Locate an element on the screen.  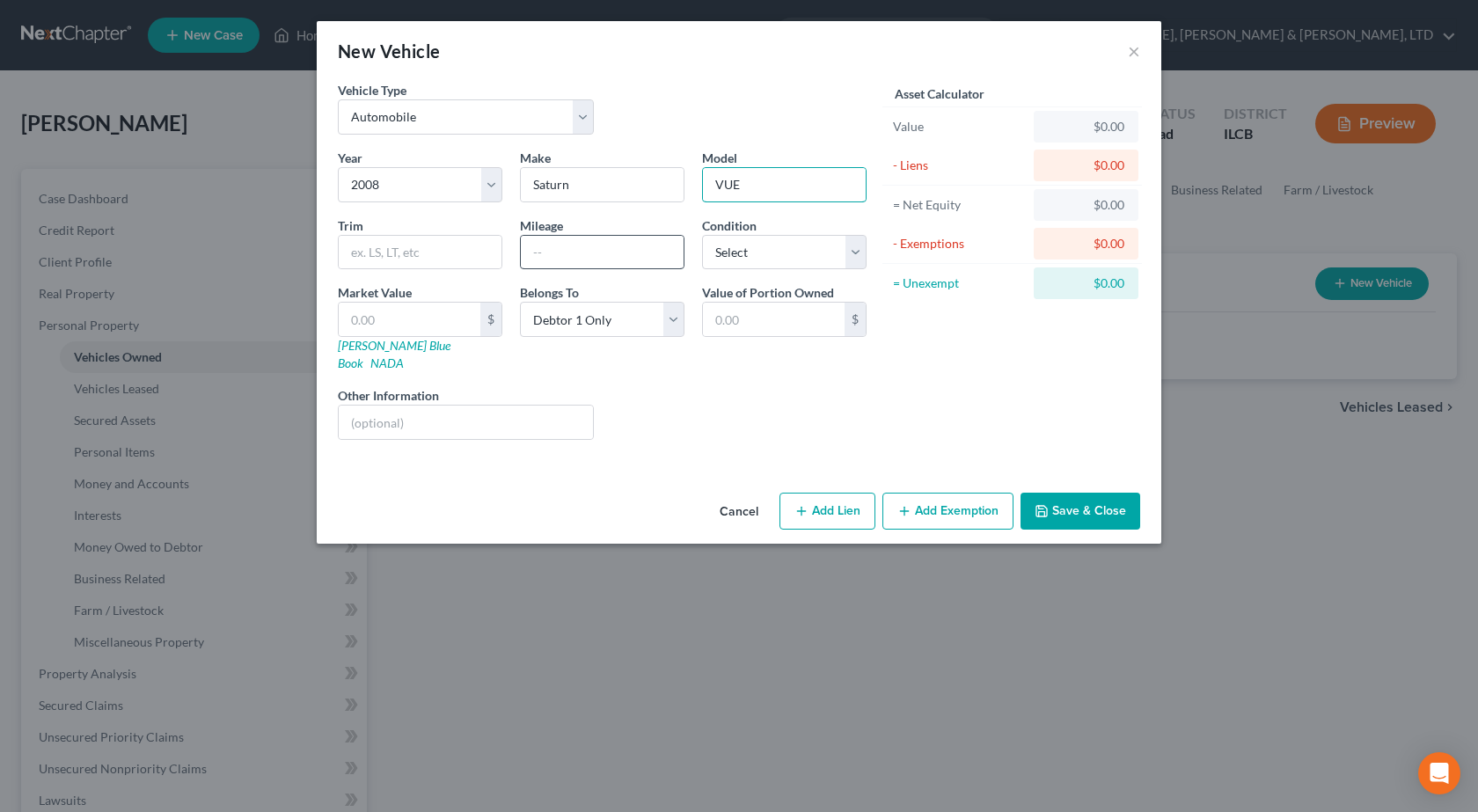
div: Value is located at coordinates (959, 127).